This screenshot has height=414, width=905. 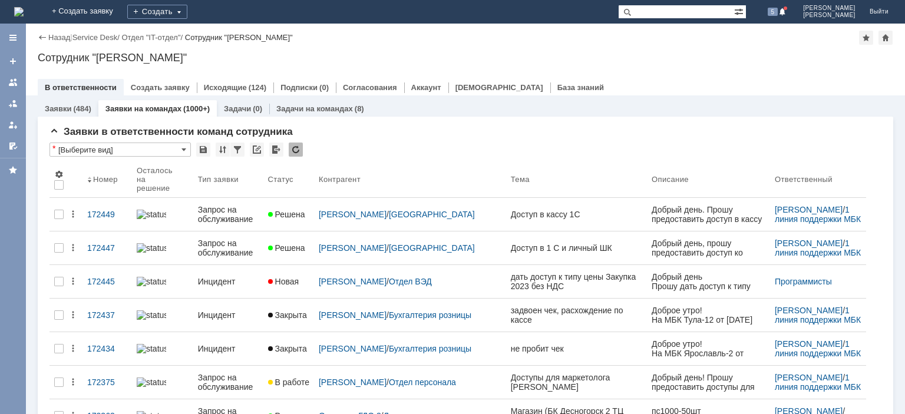 I want to click on a: Заявки в моей ответственности, so click(x=13, y=104).